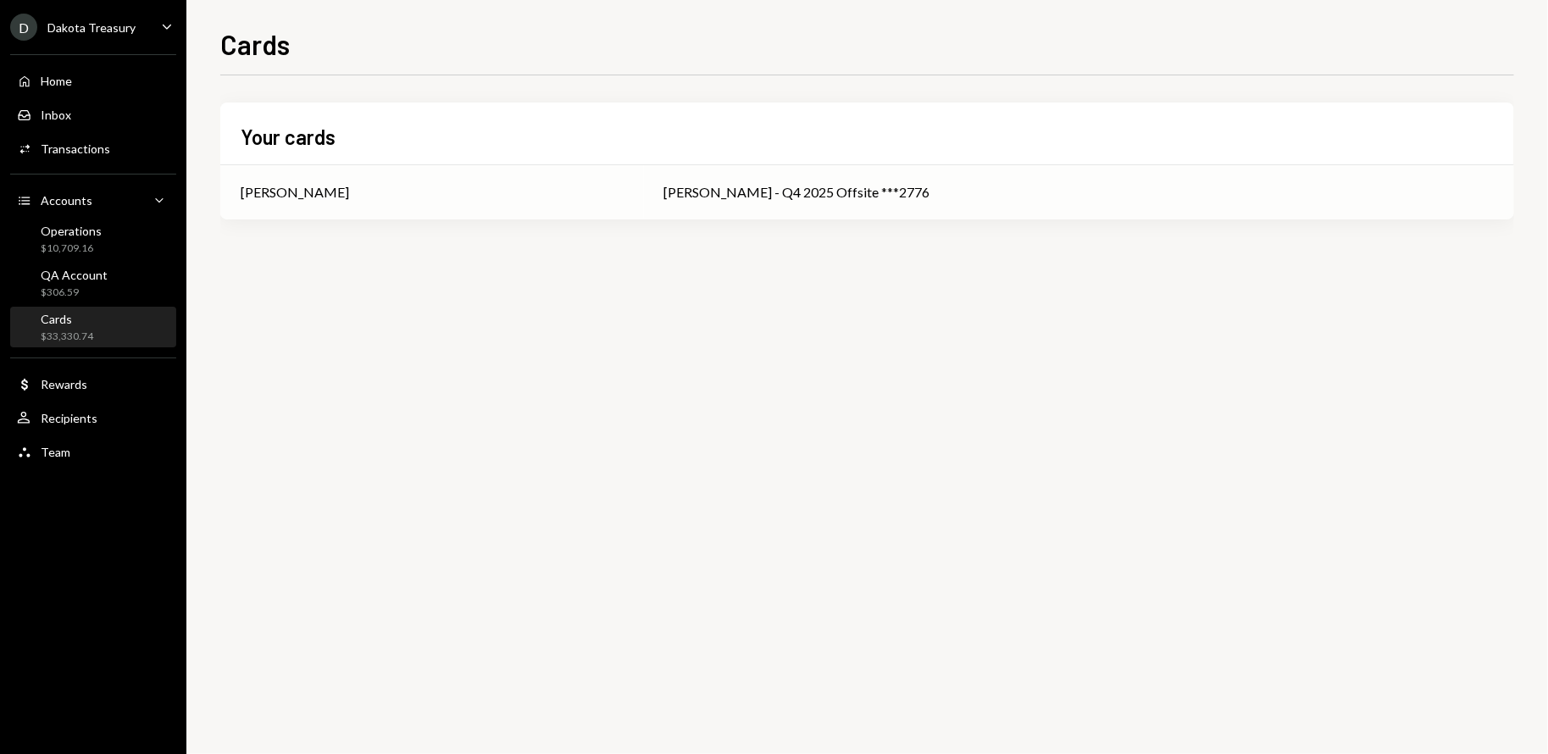 The image size is (1548, 754). What do you see at coordinates (93, 327) in the screenshot?
I see `a: Cards$33,330.74` at bounding box center [93, 327].